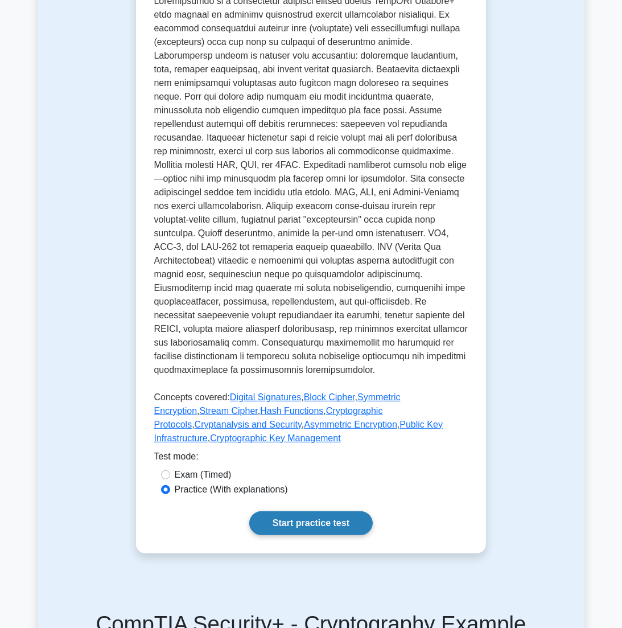 The image size is (622, 628). Describe the element at coordinates (311, 523) in the screenshot. I see `a: Start practice test` at that location.